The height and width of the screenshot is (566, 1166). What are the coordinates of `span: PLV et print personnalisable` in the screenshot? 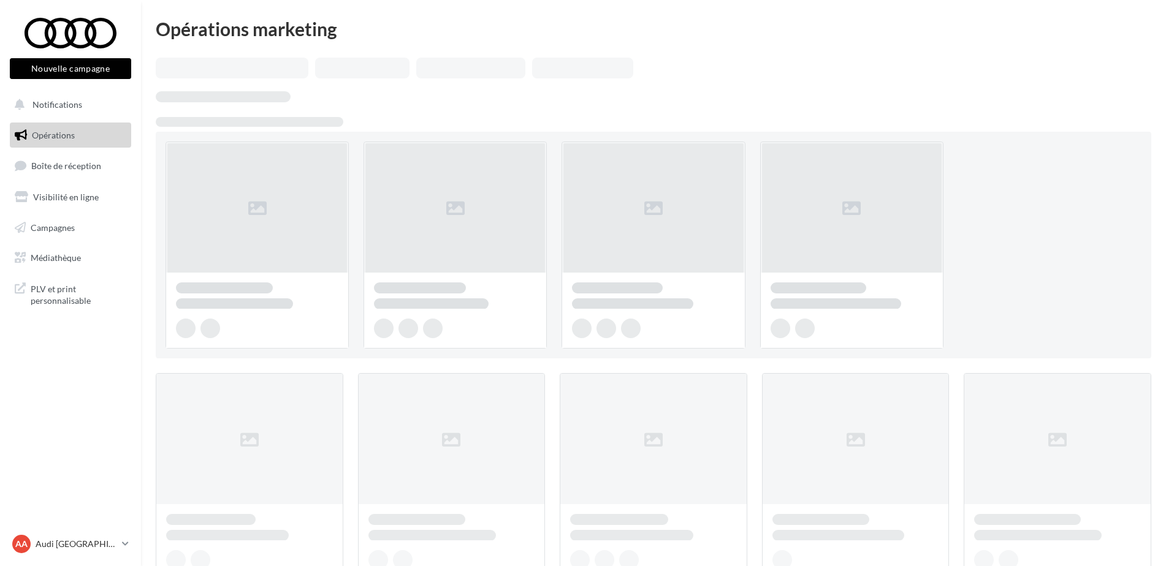 It's located at (78, 294).